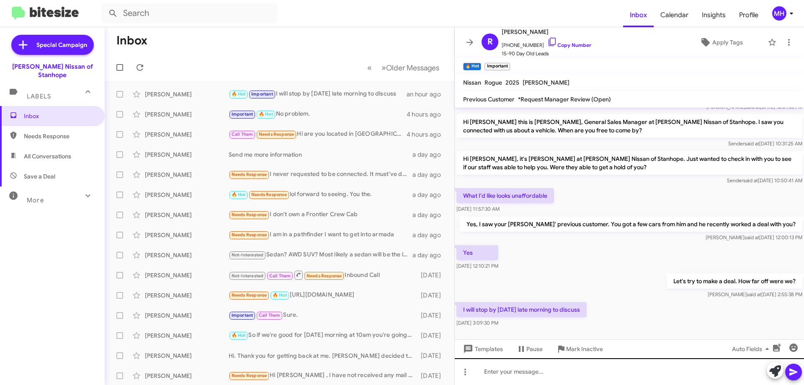  I want to click on span: Nissan, so click(472, 83).